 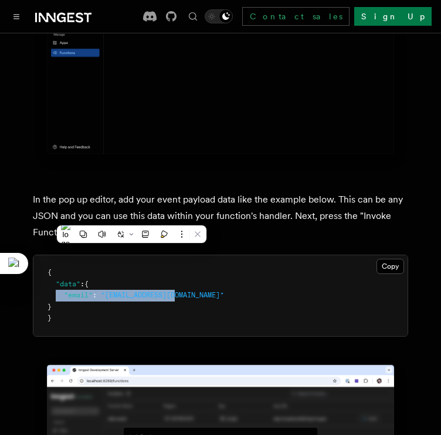 What do you see at coordinates (68, 284) in the screenshot?
I see `span: "data"` at bounding box center [68, 284].